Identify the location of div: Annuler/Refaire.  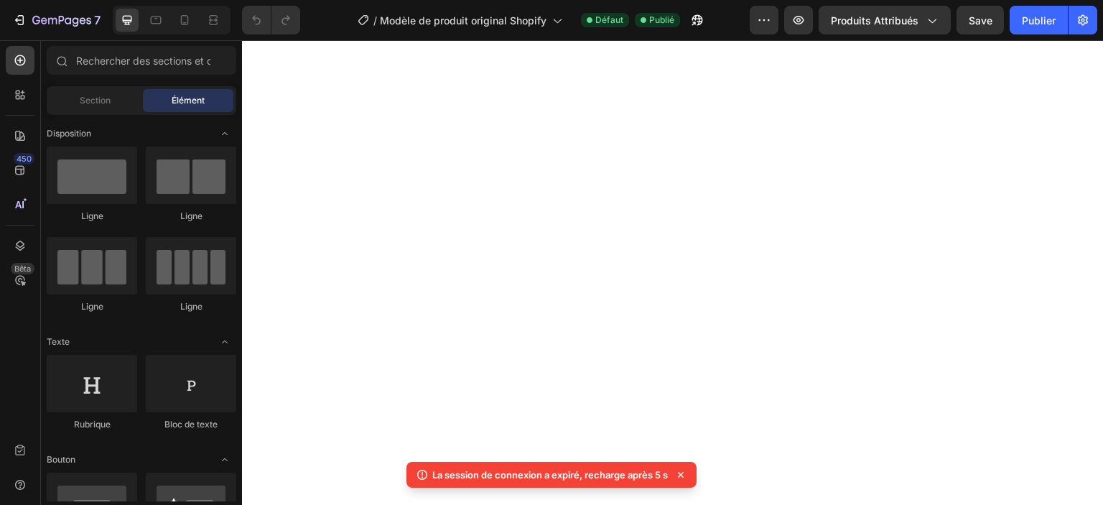
(271, 20).